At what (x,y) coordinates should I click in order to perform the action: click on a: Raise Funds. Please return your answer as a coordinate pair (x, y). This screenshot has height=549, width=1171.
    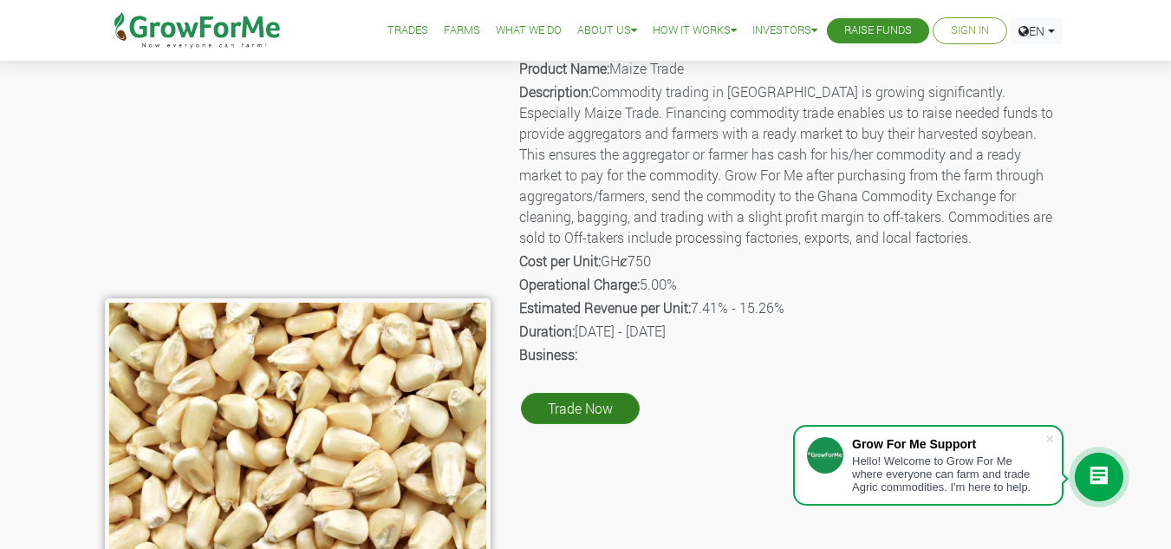
    Looking at the image, I should click on (878, 30).